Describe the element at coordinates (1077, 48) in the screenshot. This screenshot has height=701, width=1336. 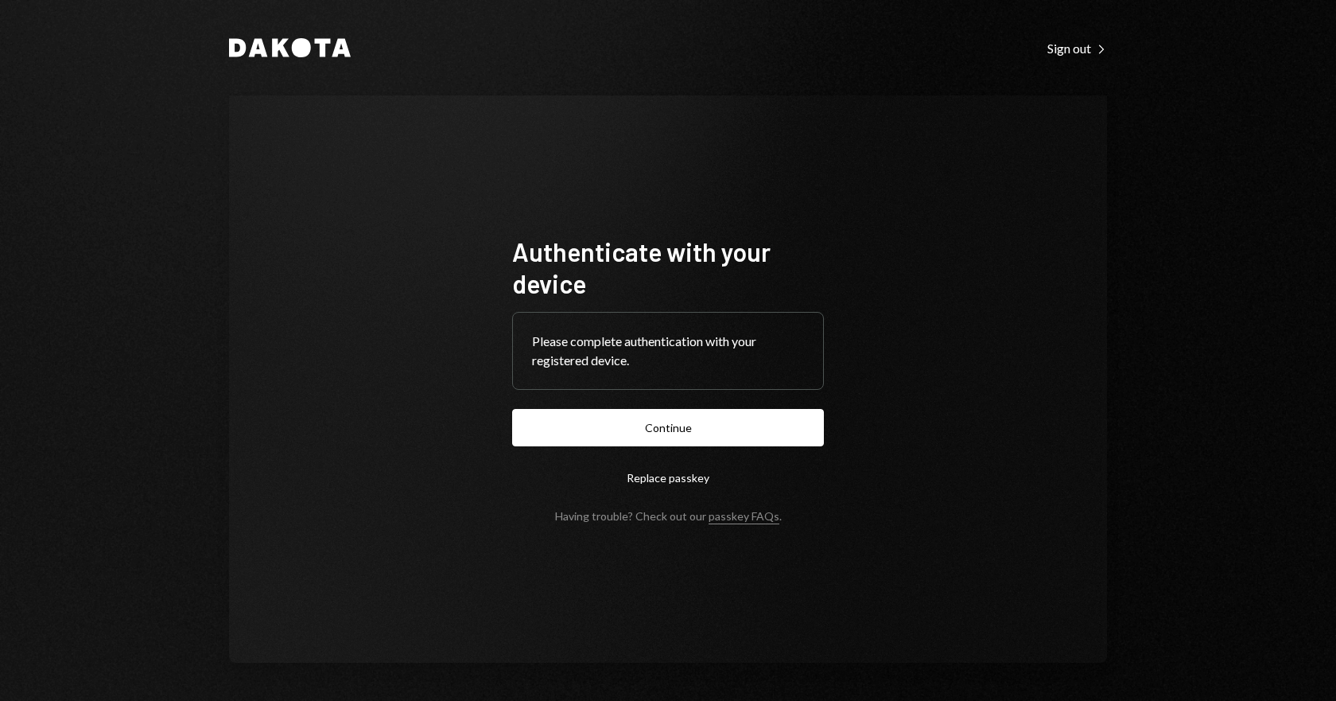
I see `a: Sign out` at that location.